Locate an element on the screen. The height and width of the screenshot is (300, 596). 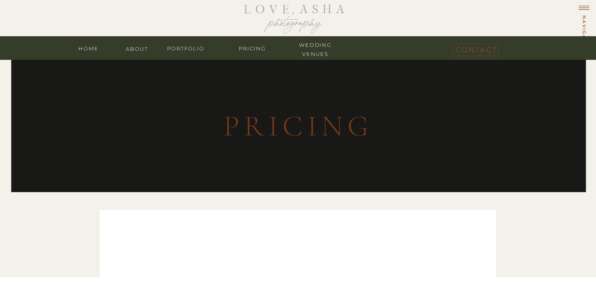
h1: navigate is located at coordinates (583, 33).